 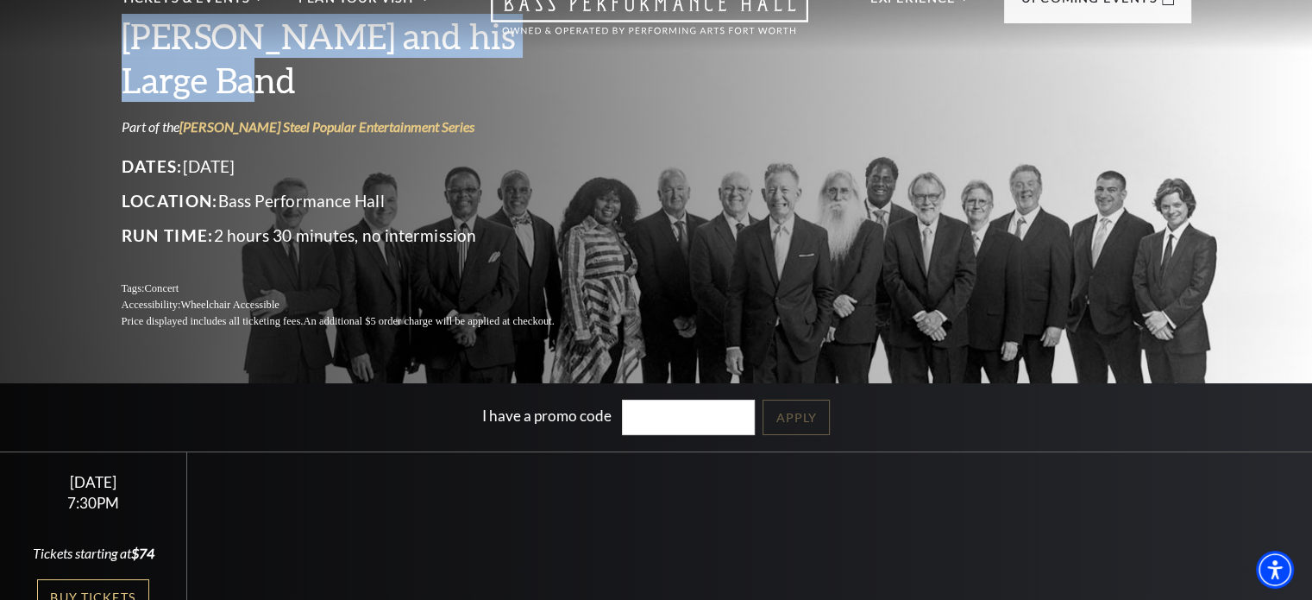 I want to click on p: Part of the, so click(x=359, y=127).